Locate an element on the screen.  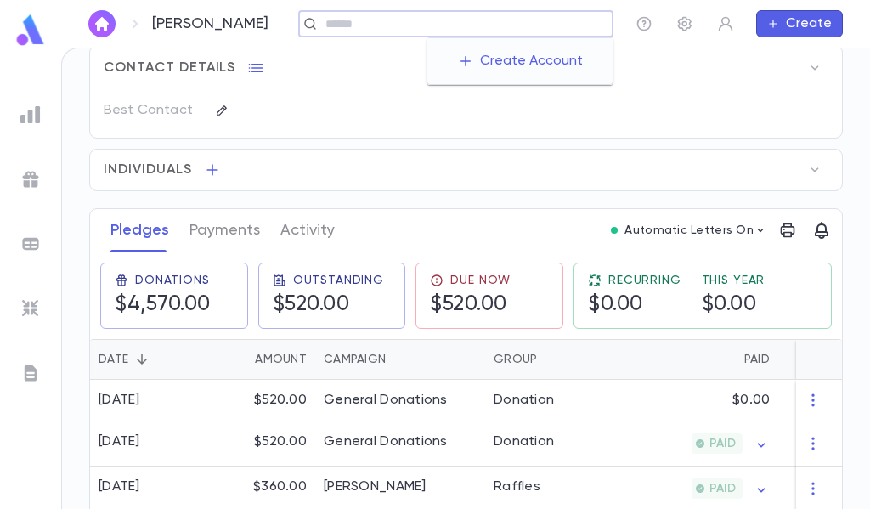
span: Outstanding is located at coordinates (338, 280).